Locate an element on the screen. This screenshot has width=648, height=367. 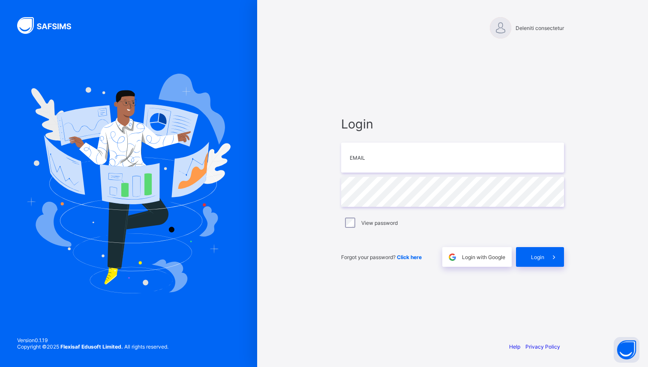
span: Deleniti consectetur is located at coordinates (539, 28).